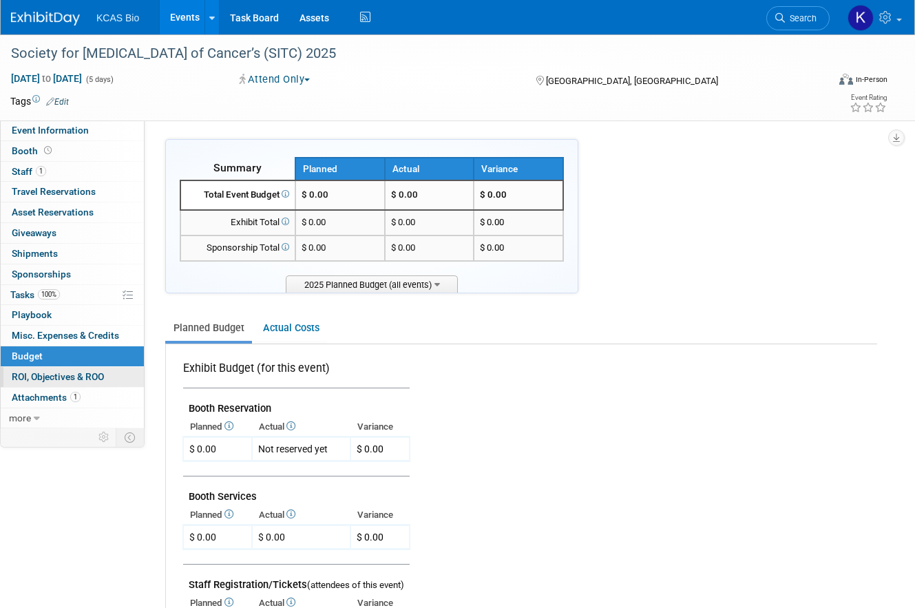 The image size is (915, 608). I want to click on span: Staff, so click(29, 171).